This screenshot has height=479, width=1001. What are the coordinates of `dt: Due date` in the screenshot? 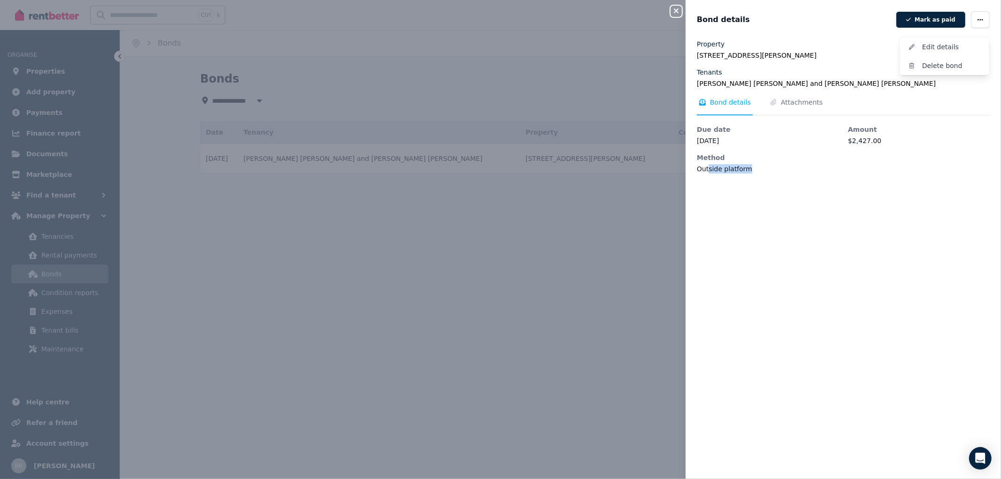 It's located at (767, 129).